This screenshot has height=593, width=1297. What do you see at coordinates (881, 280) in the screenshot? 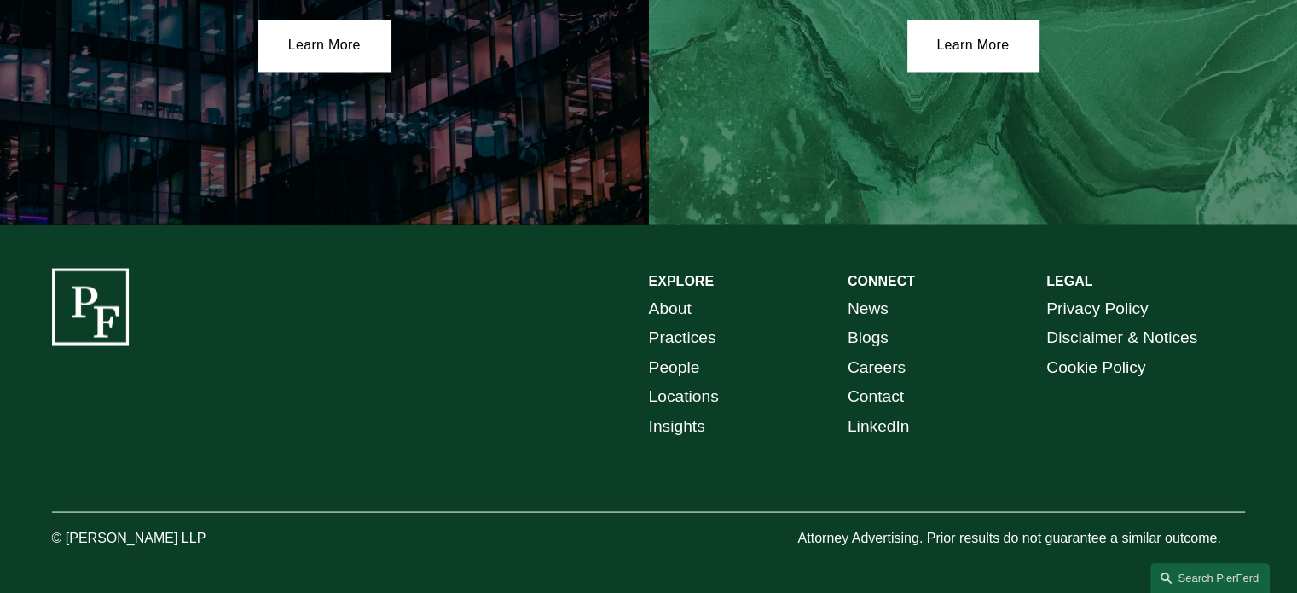
I see `strong: CONNECT` at bounding box center [881, 280].